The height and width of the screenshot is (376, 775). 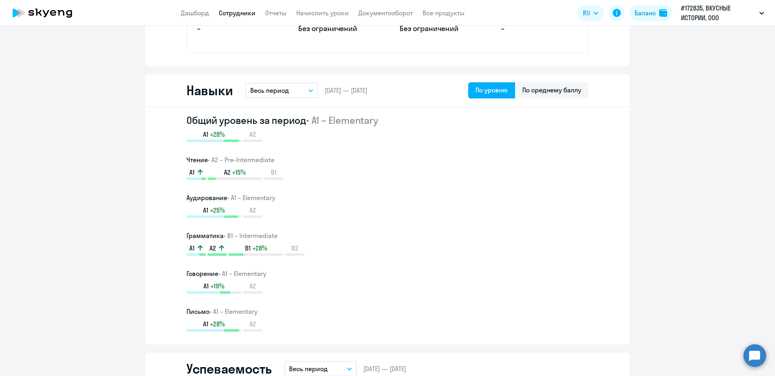 What do you see at coordinates (322, 13) in the screenshot?
I see `a: Начислить уроки` at bounding box center [322, 13].